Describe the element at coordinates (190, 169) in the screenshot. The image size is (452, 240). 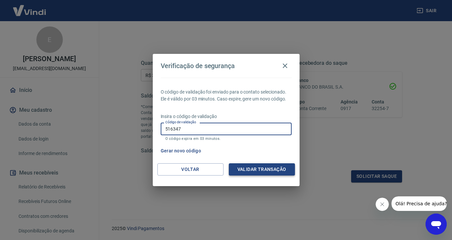
I see `button: Voltar` at that location.